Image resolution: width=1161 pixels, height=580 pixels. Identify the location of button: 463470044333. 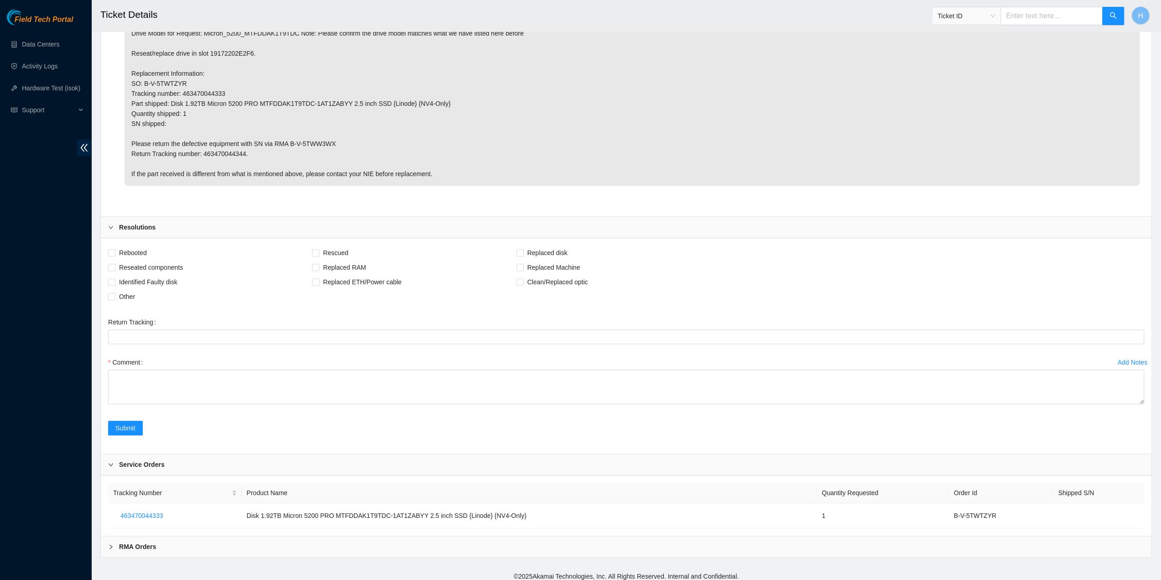
(141, 515).